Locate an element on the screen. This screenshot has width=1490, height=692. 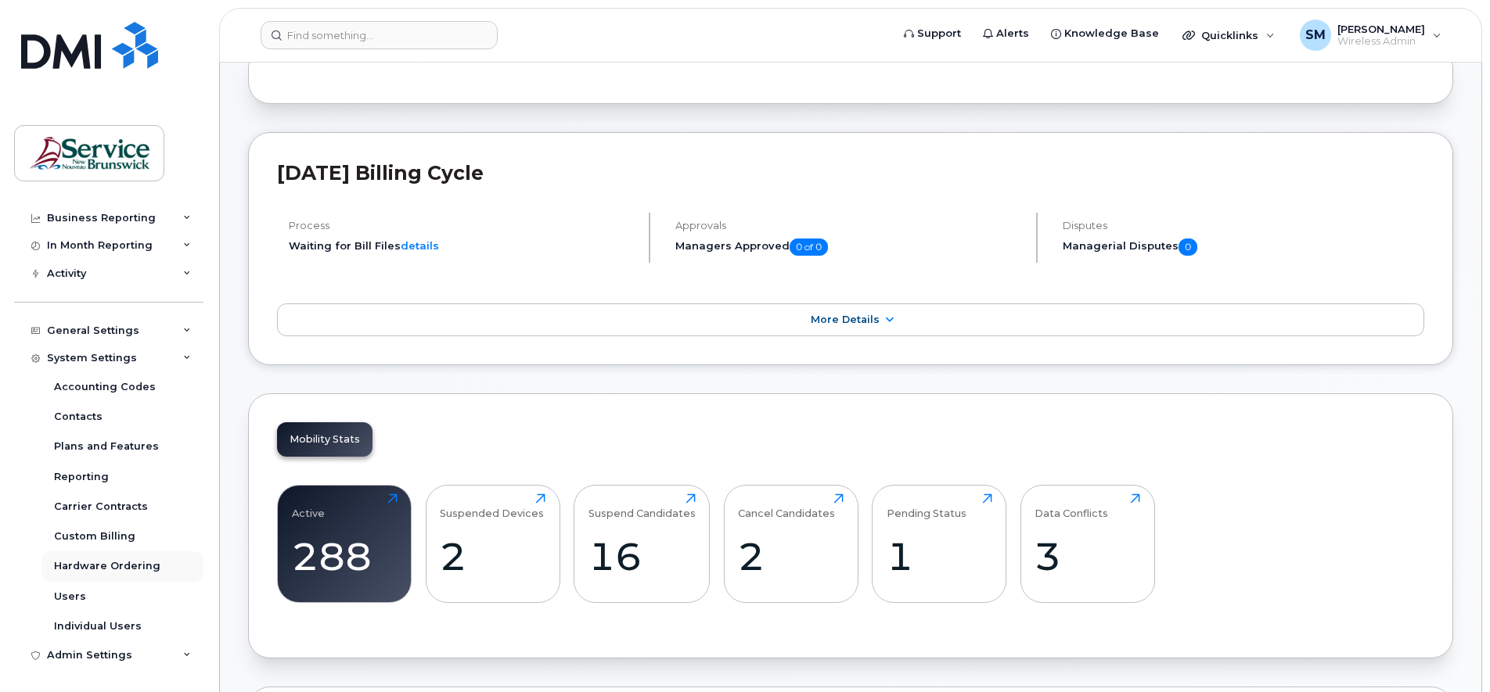
div: 1 is located at coordinates (939, 556).